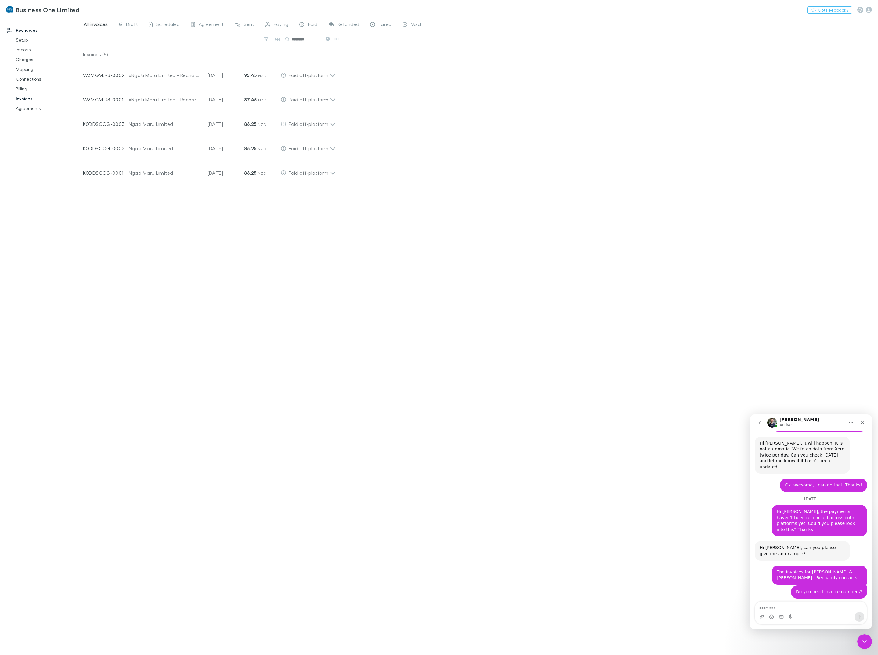  Describe the element at coordinates (106, 124) in the screenshot. I see `p: K0DDSCCG-0003` at that location.